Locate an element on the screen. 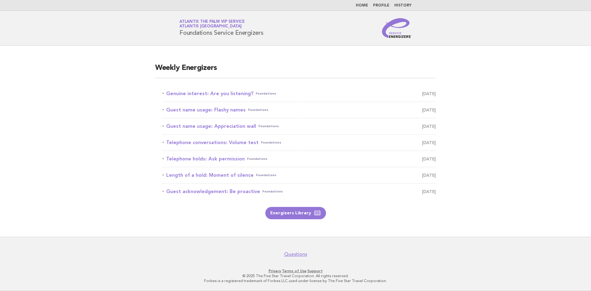  a: Privacy is located at coordinates (275, 271).